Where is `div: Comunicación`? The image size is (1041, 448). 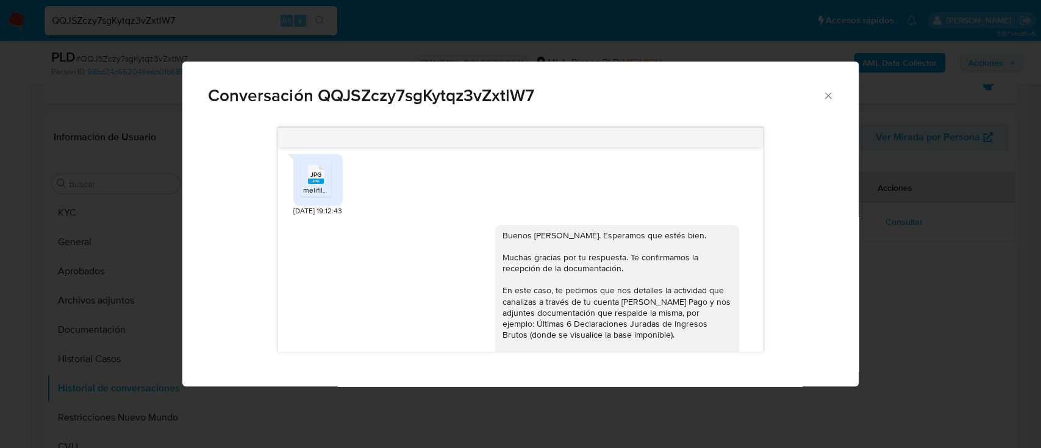
div: Comunicación is located at coordinates (520, 224).